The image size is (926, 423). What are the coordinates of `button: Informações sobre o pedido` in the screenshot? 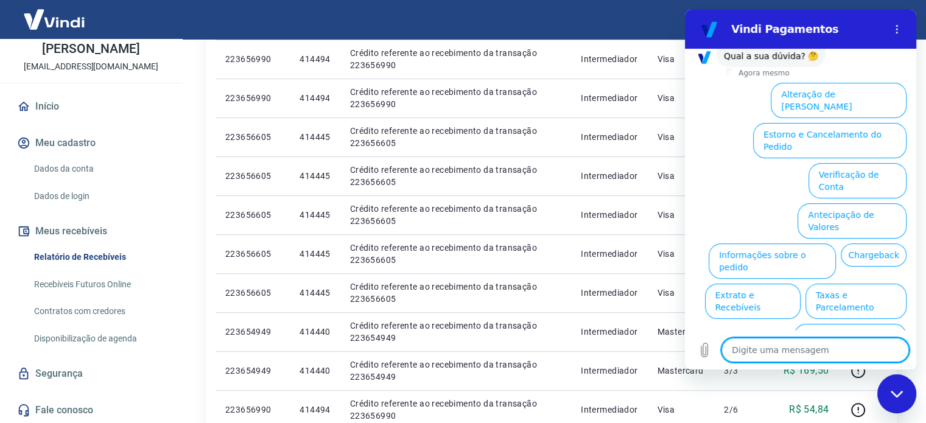 It's located at (87, 251).